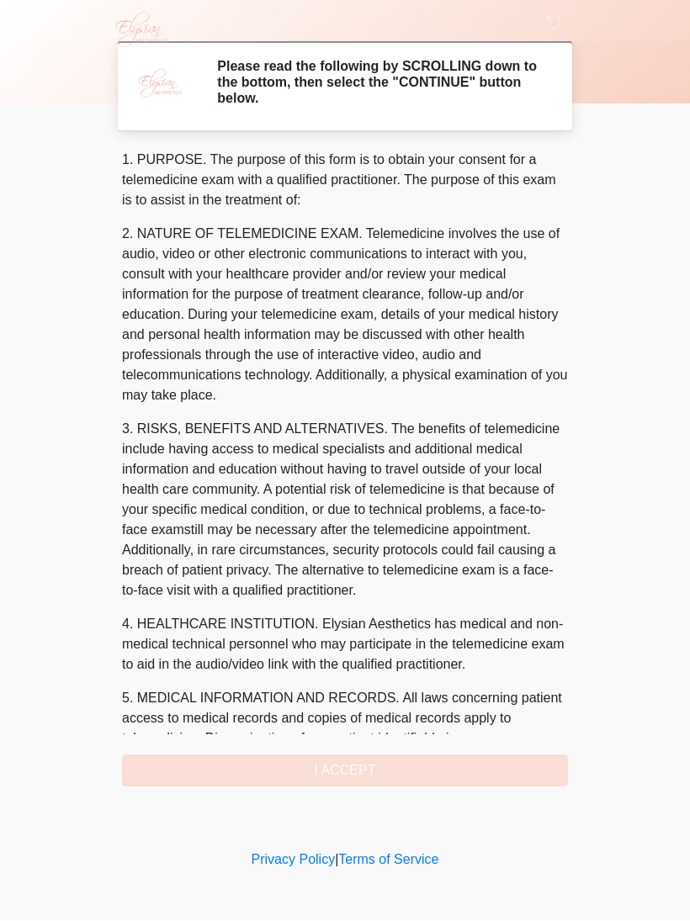  Describe the element at coordinates (345, 315) in the screenshot. I see `p: 2. NATURE OF TELEMEDICINE EXAM. Telemedicine involves the use of audio, video or other electronic...` at that location.